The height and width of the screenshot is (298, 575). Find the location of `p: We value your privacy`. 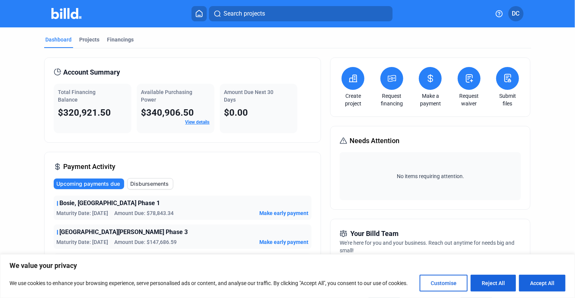

p: We value your privacy is located at coordinates (287, 266).